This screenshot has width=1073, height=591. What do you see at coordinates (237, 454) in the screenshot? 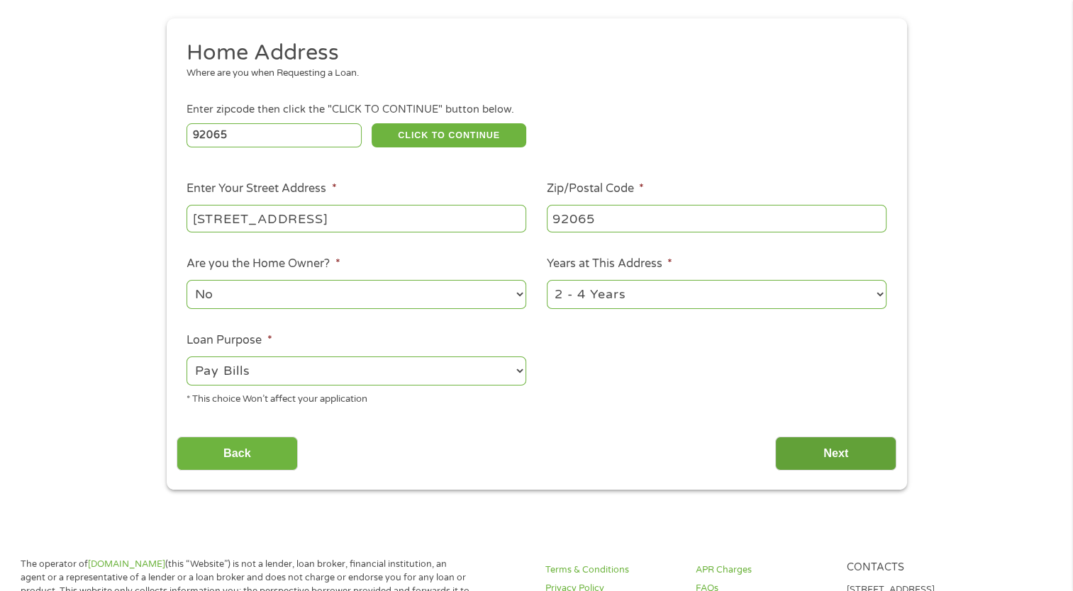
I see `input: Back` at bounding box center [237, 454].